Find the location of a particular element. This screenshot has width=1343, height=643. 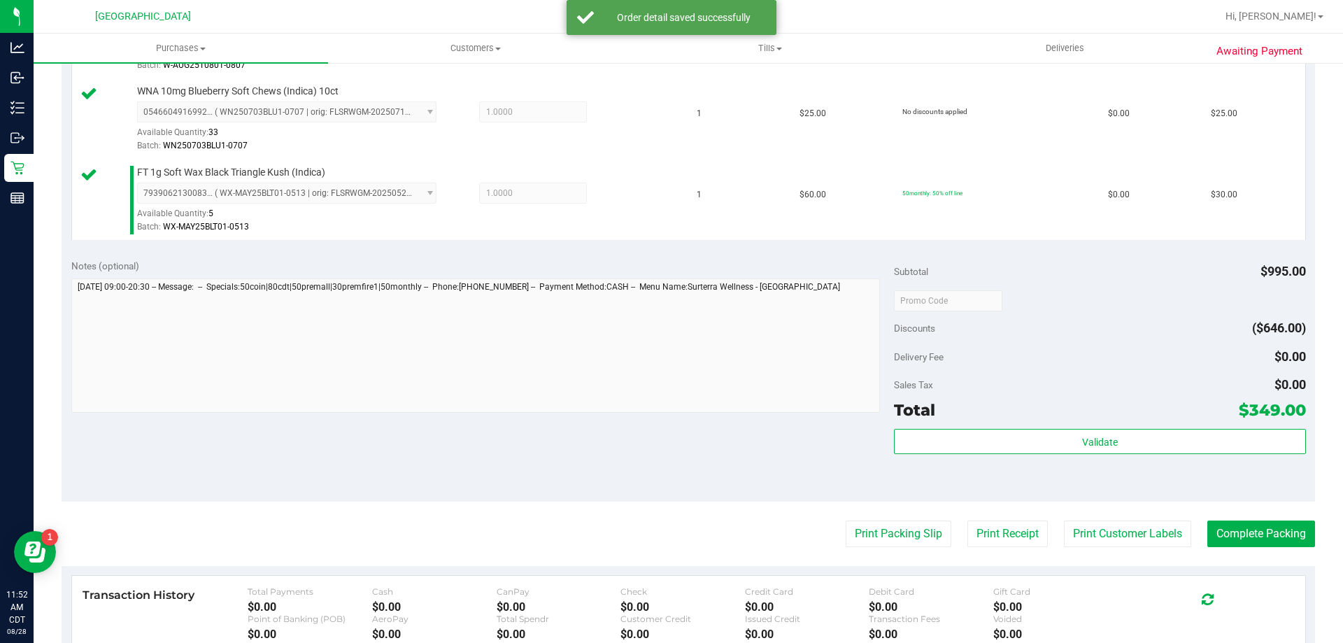

div: Debit Card is located at coordinates (931, 591).